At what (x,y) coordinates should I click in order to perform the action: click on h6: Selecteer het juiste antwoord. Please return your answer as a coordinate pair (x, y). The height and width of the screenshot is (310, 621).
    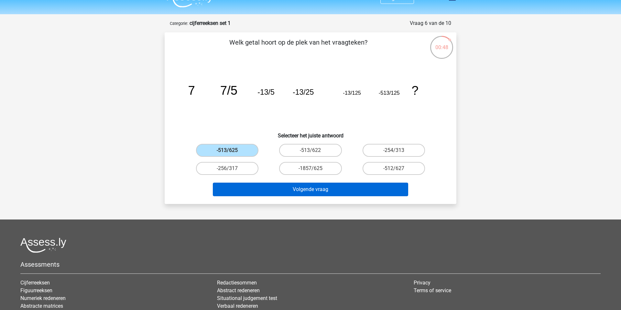
    Looking at the image, I should click on (310, 133).